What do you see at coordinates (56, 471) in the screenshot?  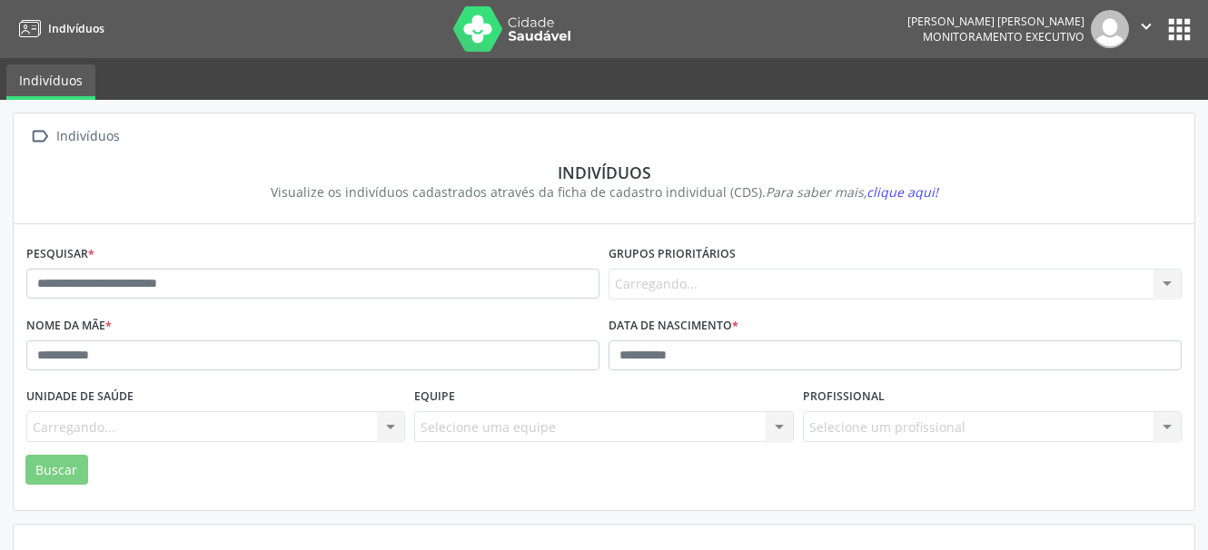 I see `button: Buscar` at bounding box center [56, 471].